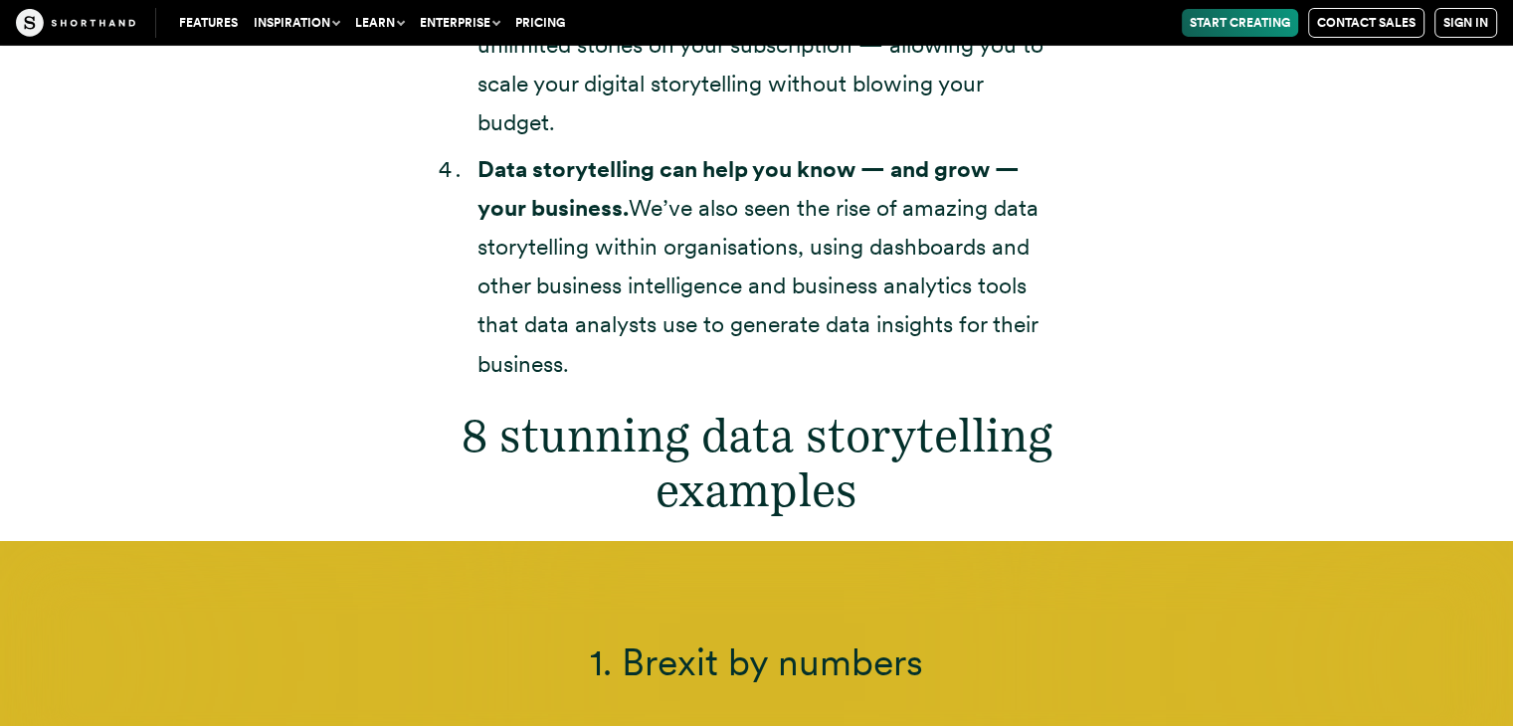 This screenshot has height=726, width=1513. I want to click on h2: 8 stunning data storytelling examples, so click(757, 463).